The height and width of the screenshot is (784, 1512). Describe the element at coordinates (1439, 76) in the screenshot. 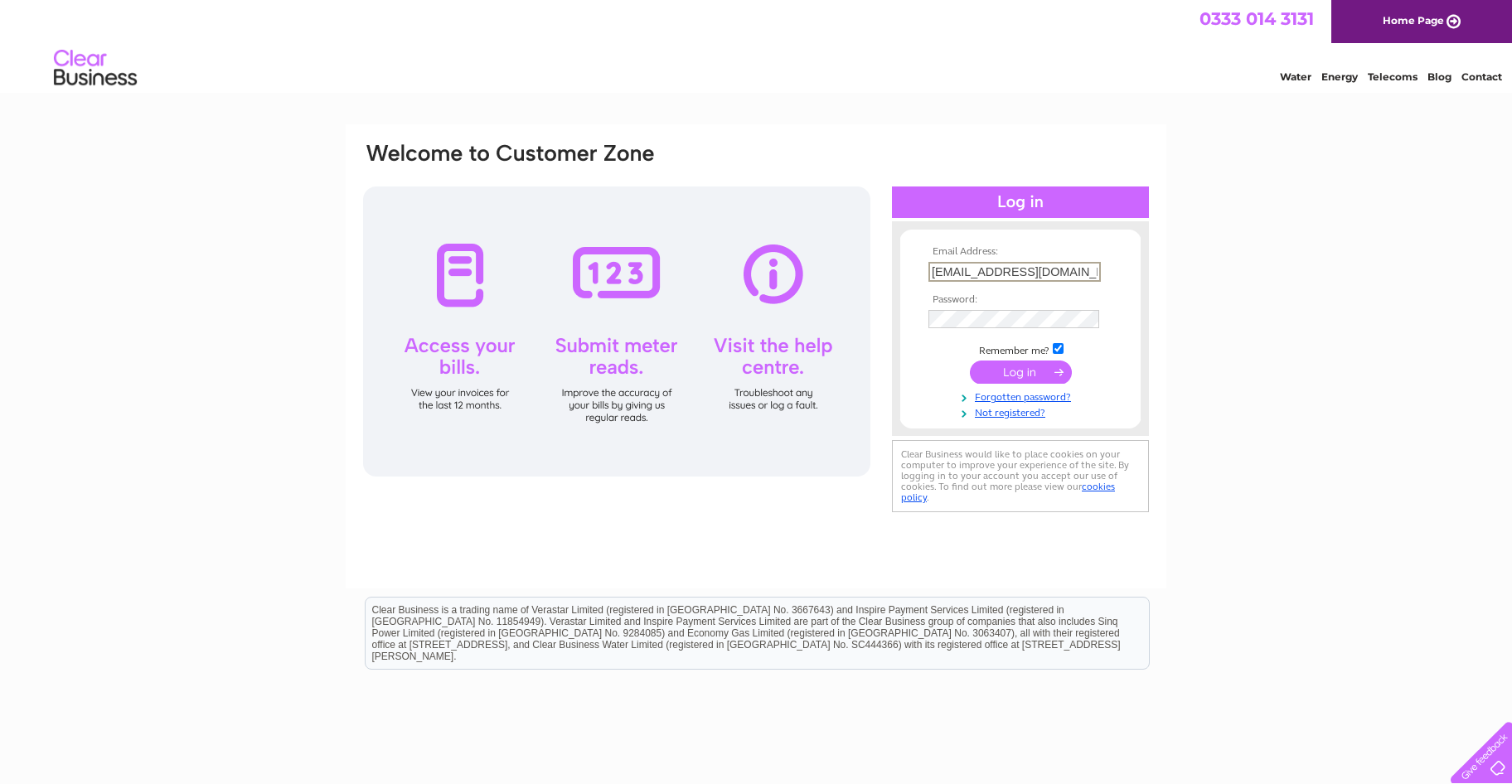

I see `a: Blog` at that location.